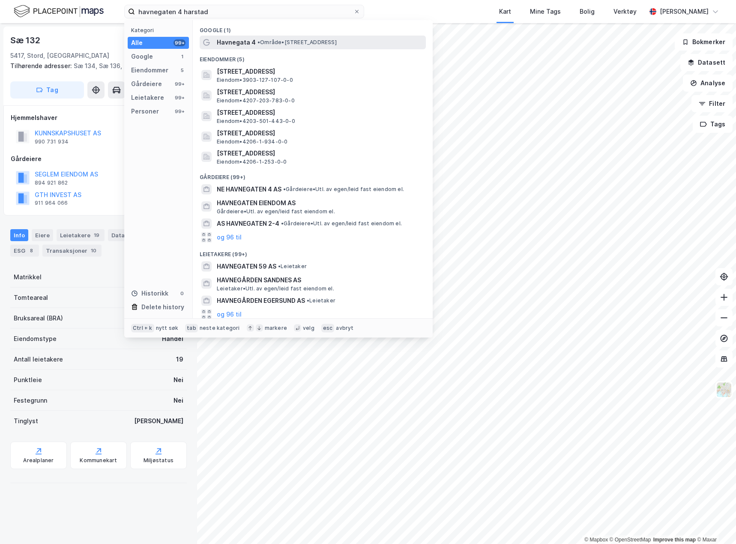 The height and width of the screenshot is (544, 736). What do you see at coordinates (724, 390) in the screenshot?
I see `img: Z` at bounding box center [724, 390].